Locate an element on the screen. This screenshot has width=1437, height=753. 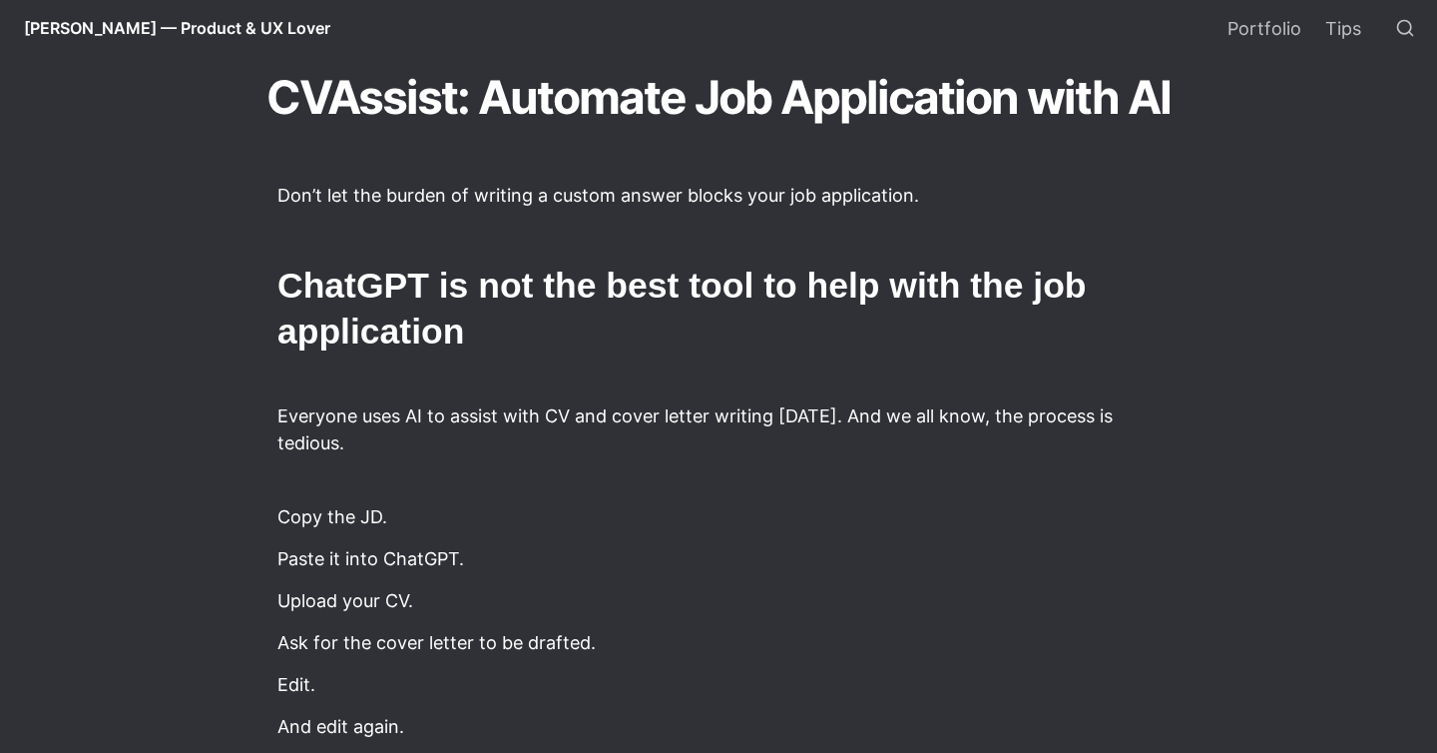
p: And edit again. is located at coordinates (719, 726).